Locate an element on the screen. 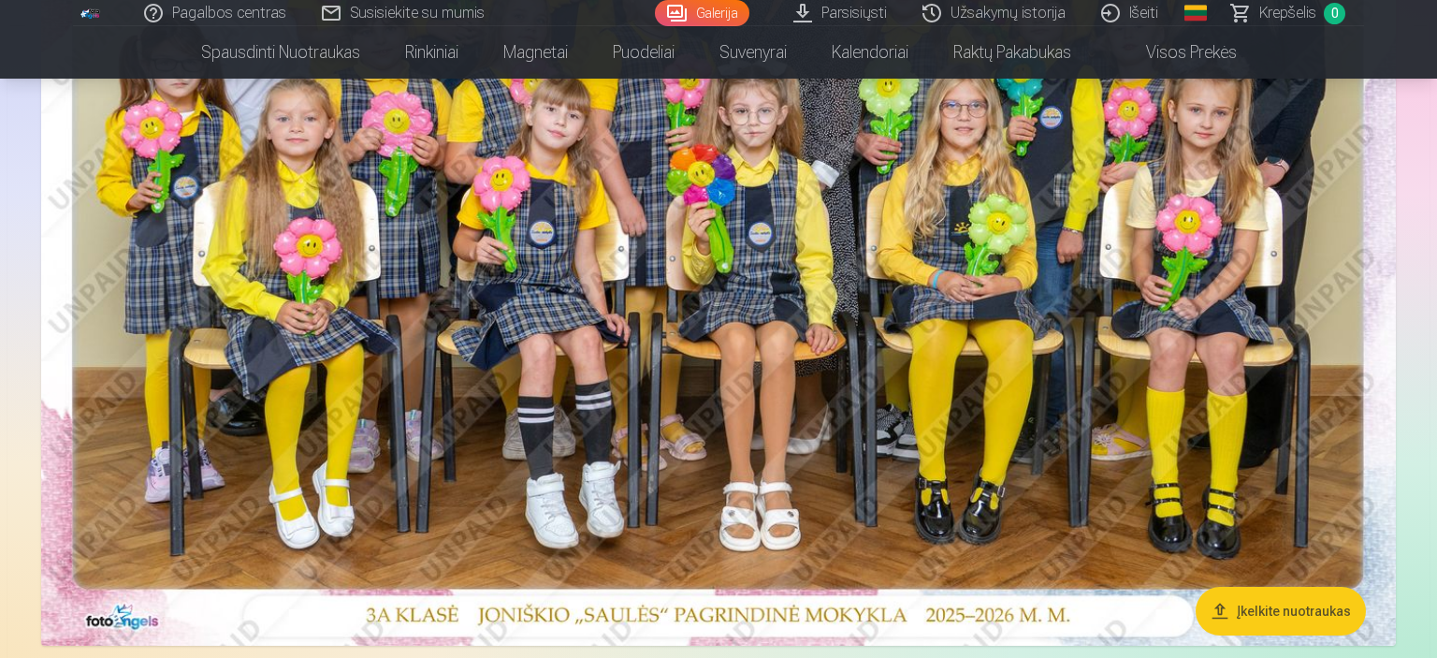 The width and height of the screenshot is (1437, 658). a: Suvenyrai is located at coordinates (753, 52).